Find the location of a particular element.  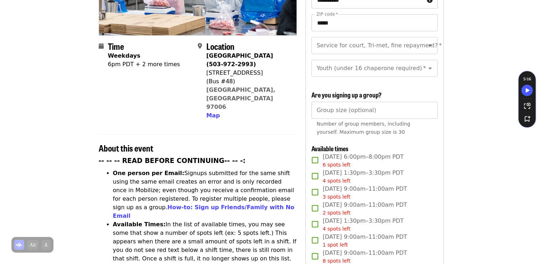

input: [object Object] is located at coordinates (374, 110).